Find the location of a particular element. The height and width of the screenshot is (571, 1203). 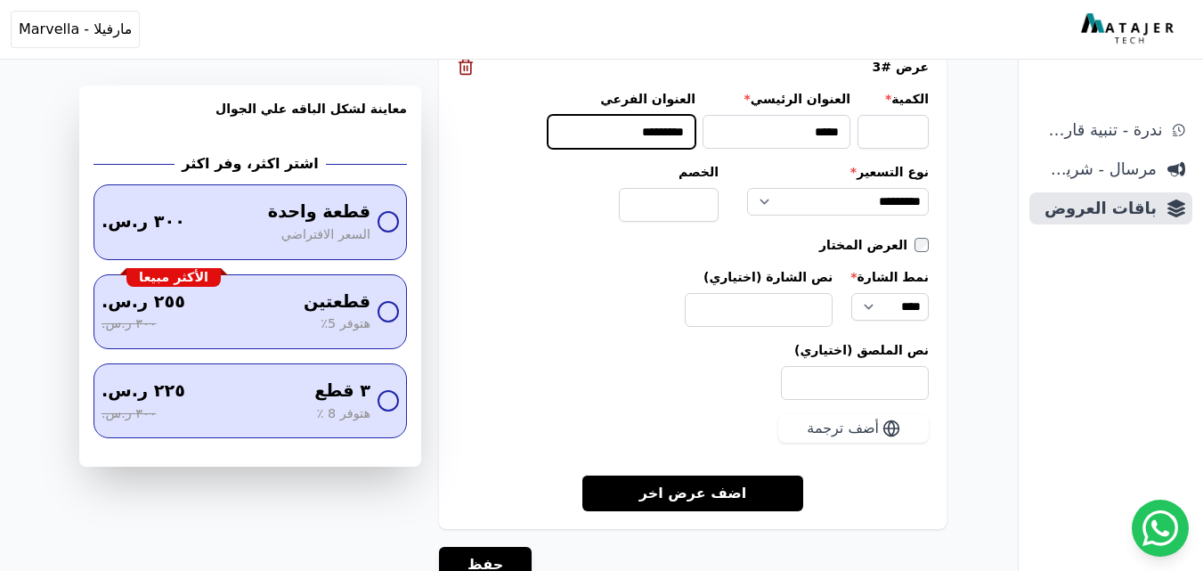

span: أضف ترجمة is located at coordinates (842, 428).